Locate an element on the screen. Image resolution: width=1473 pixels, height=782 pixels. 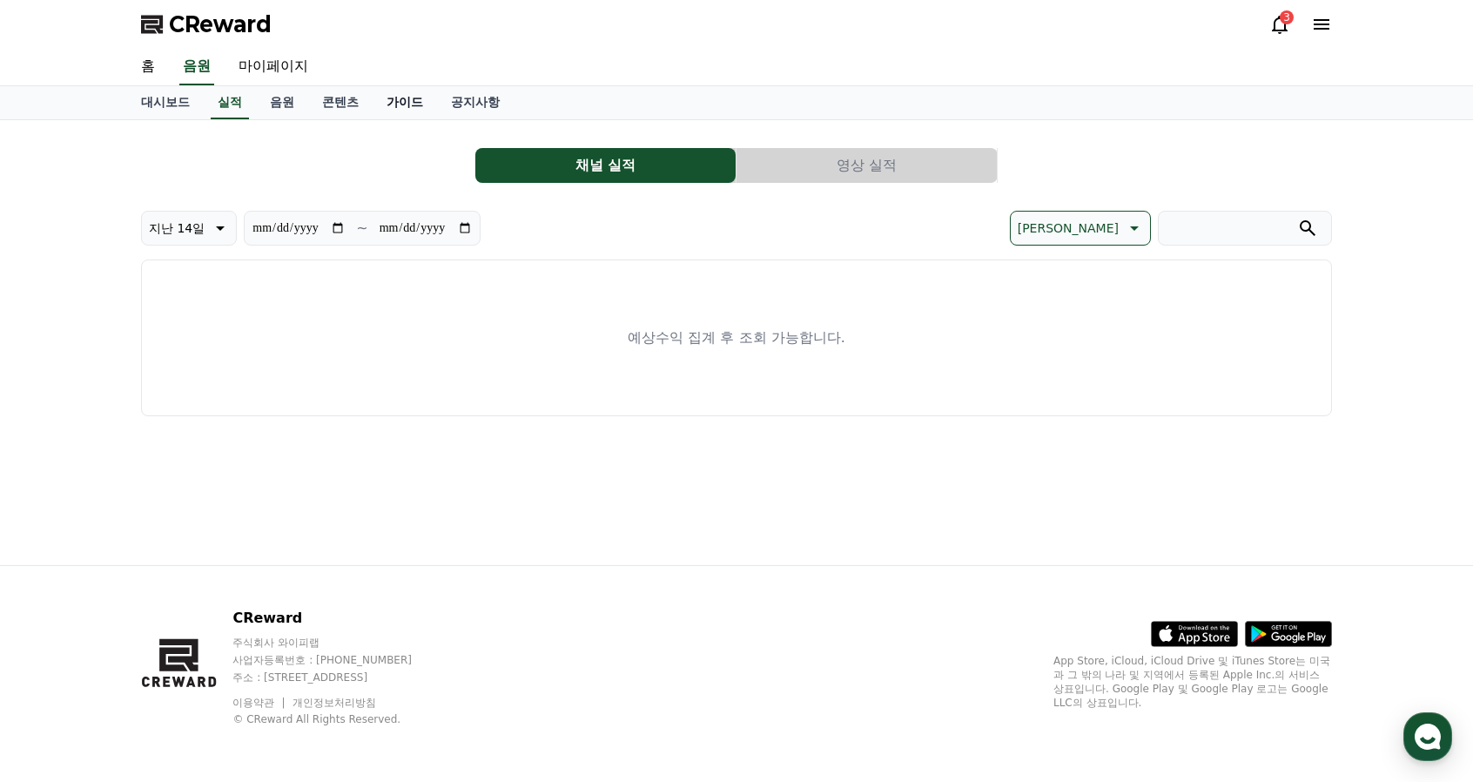
a: 대시보드 is located at coordinates (165, 103).